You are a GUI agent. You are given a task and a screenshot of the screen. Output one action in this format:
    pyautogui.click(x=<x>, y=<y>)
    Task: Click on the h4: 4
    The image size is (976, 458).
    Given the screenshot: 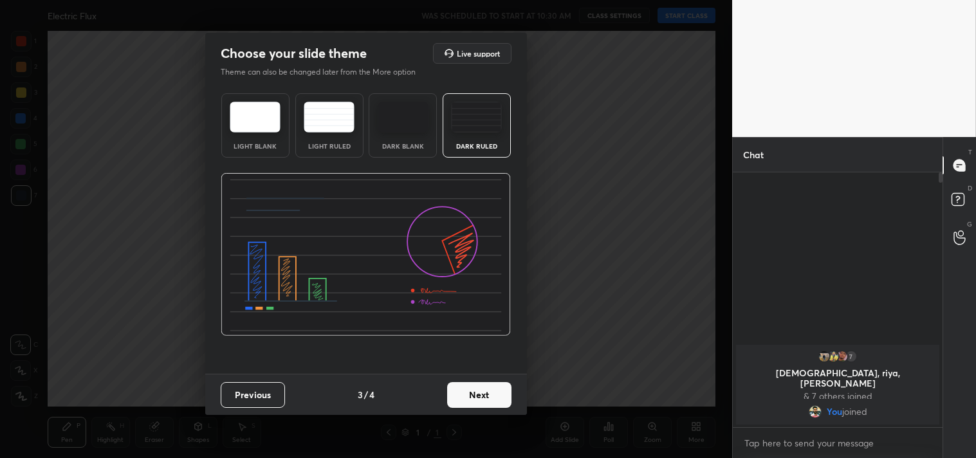 What is the action you would take?
    pyautogui.click(x=372, y=395)
    